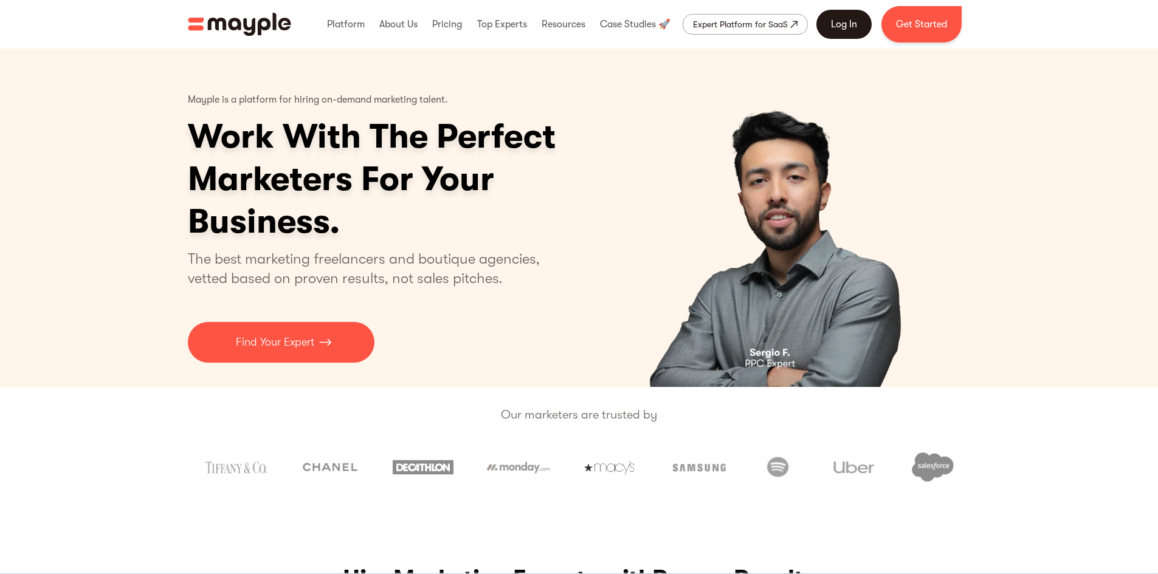 Image resolution: width=1158 pixels, height=574 pixels. I want to click on div: carousel, so click(780, 218).